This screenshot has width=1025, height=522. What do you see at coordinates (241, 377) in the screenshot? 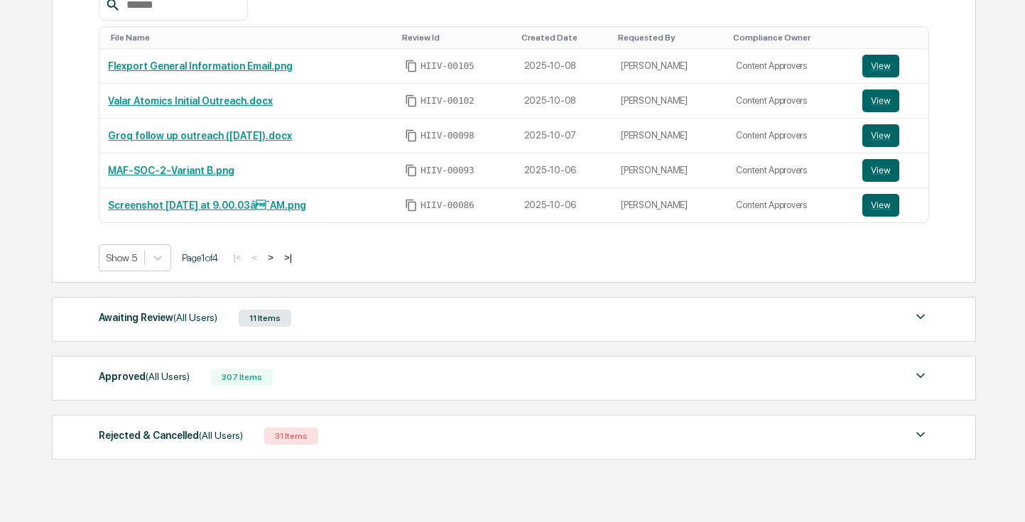
I see `div: 307 Items` at bounding box center [241, 377].